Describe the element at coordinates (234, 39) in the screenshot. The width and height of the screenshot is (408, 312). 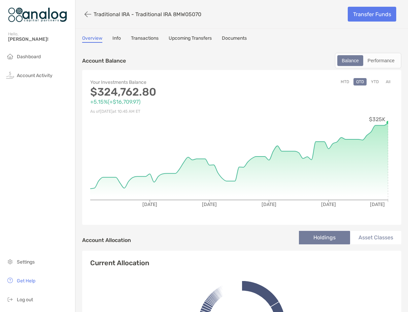
I see `a: Documents` at that location.